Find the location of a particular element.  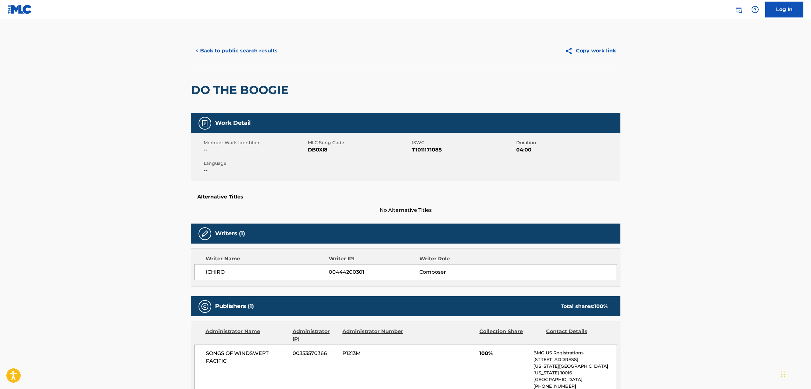

div: Writer IPI is located at coordinates (374, 259).